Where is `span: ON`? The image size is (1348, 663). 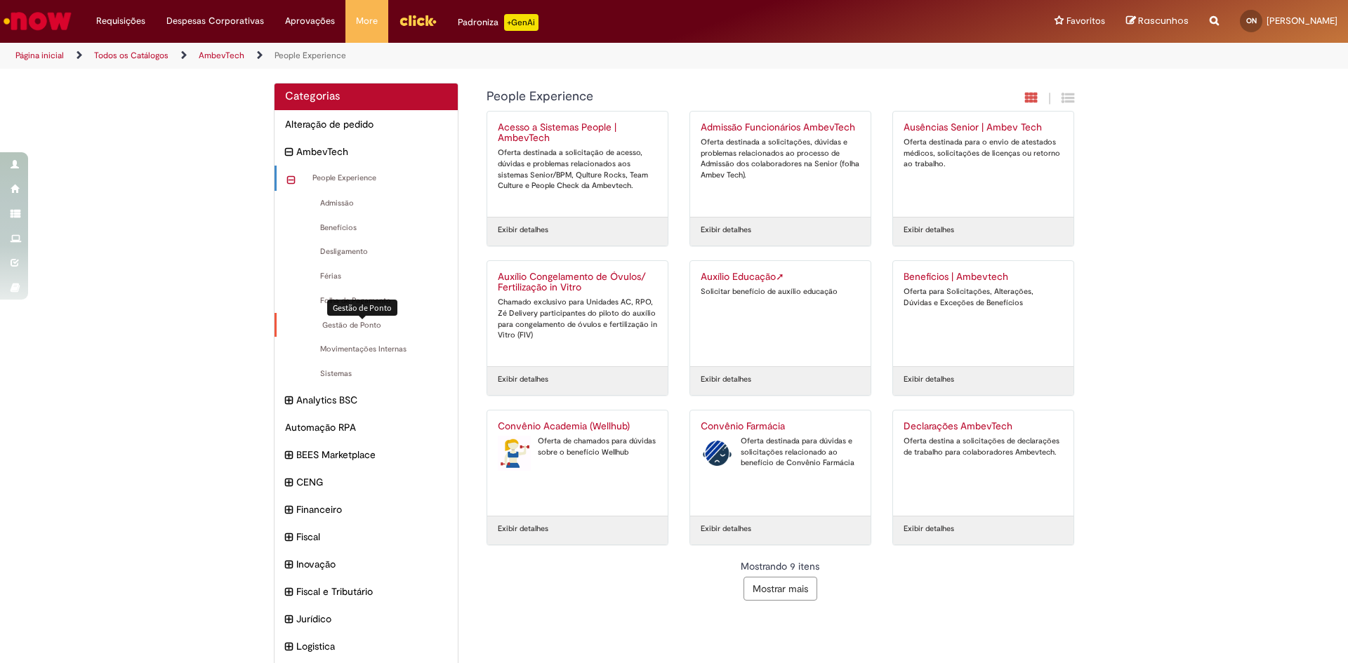
span: ON is located at coordinates (1251, 20).